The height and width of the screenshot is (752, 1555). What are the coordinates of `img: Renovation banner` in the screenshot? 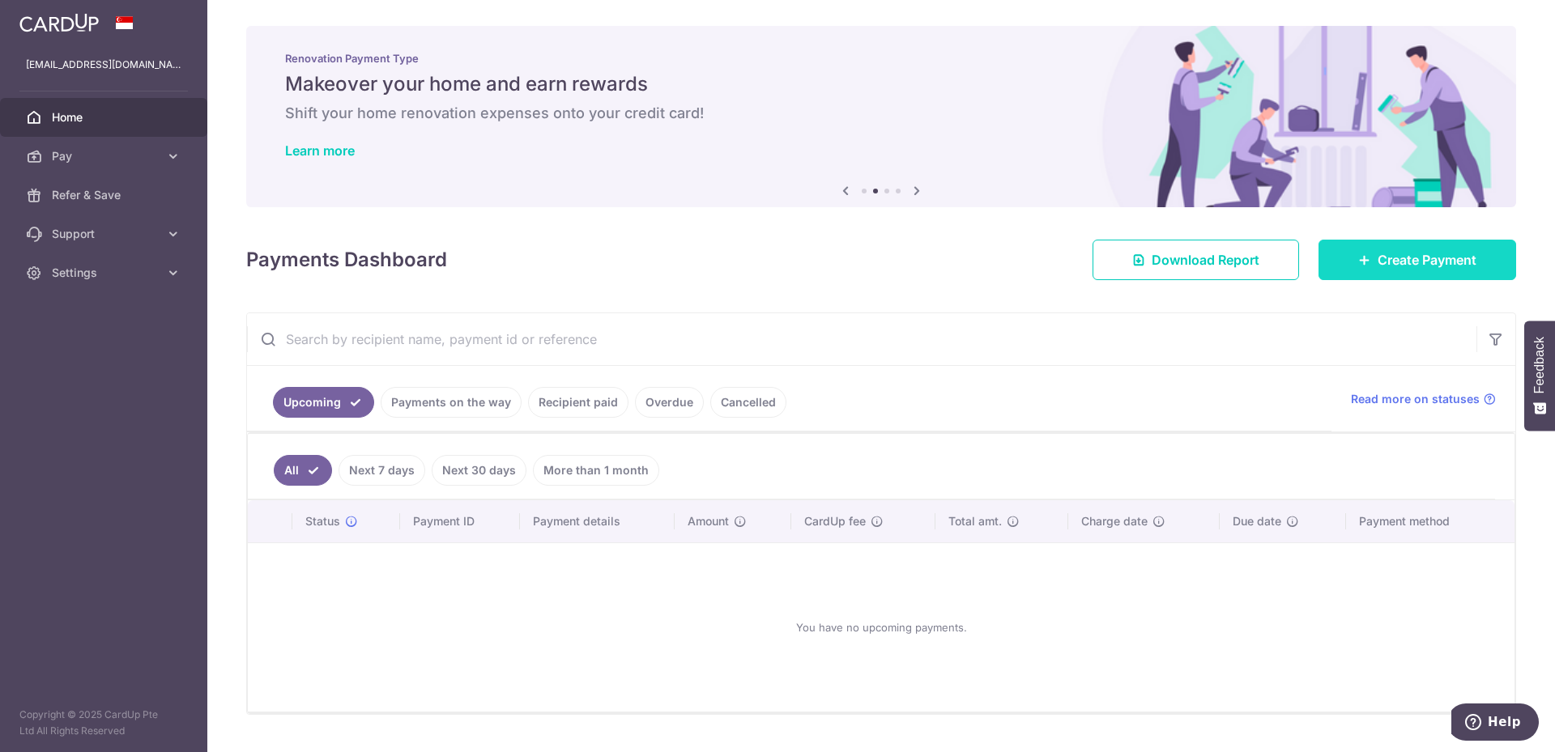 It's located at (881, 117).